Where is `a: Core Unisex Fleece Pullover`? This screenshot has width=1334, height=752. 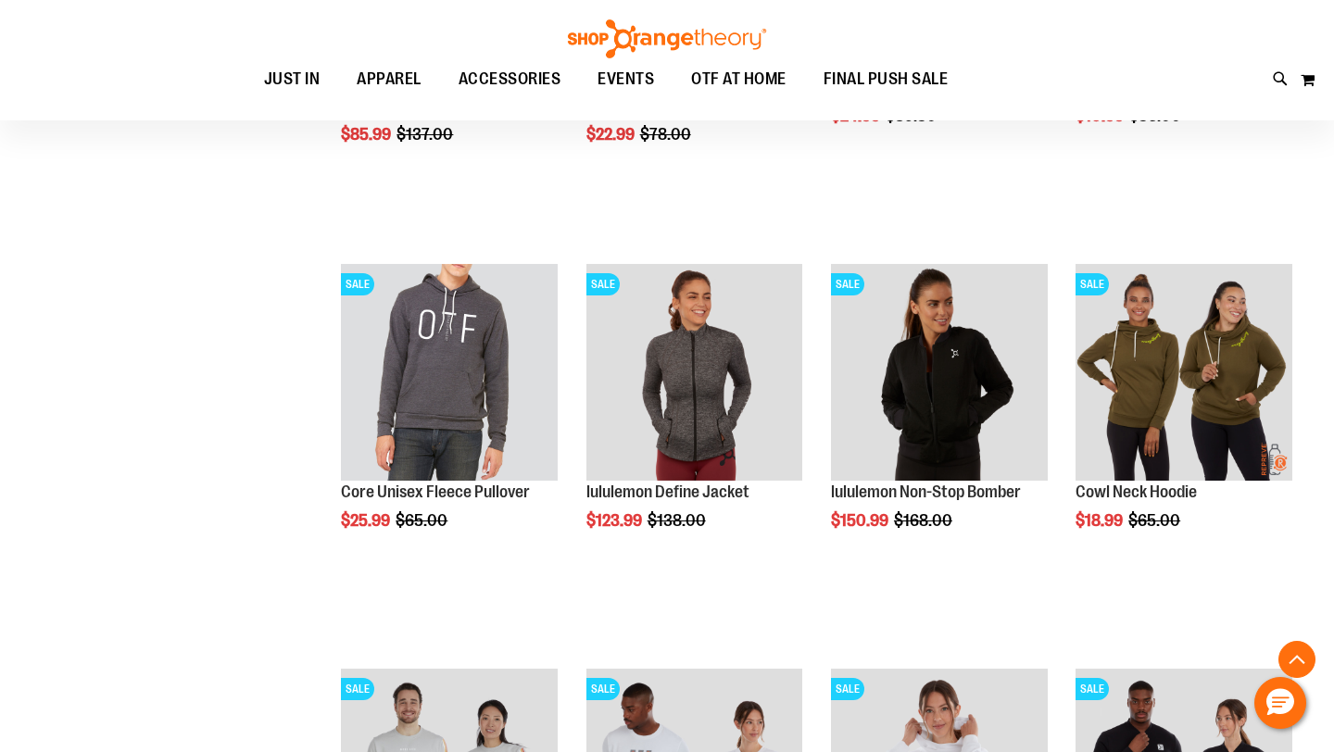
a: Core Unisex Fleece Pullover is located at coordinates (436, 492).